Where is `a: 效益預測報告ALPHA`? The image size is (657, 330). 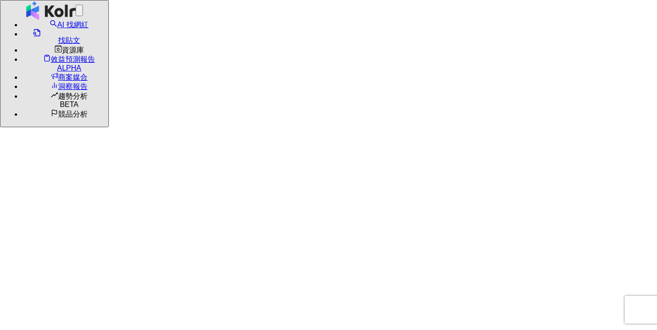 a: 效益預測報告ALPHA is located at coordinates (69, 64).